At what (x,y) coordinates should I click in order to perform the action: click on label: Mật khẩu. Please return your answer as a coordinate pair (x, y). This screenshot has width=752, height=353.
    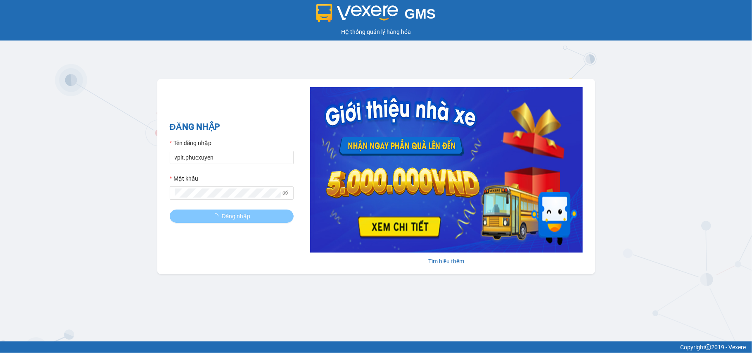
    Looking at the image, I should click on (184, 178).